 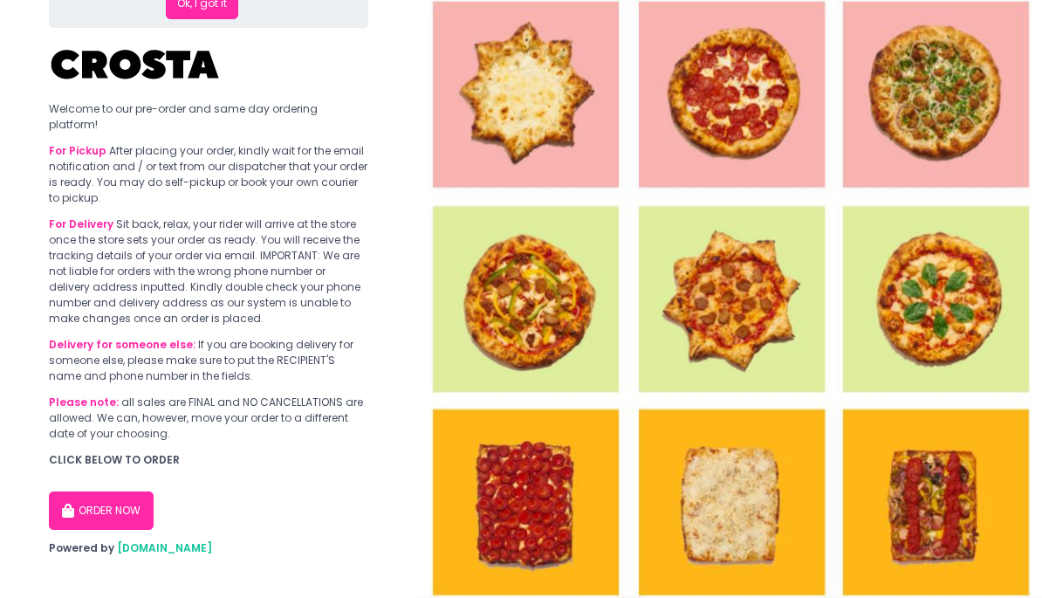 I want to click on div: If you are booking delivery for someone else, please make sure to put the RECIPIENT'S name and ph..., so click(x=209, y=360).